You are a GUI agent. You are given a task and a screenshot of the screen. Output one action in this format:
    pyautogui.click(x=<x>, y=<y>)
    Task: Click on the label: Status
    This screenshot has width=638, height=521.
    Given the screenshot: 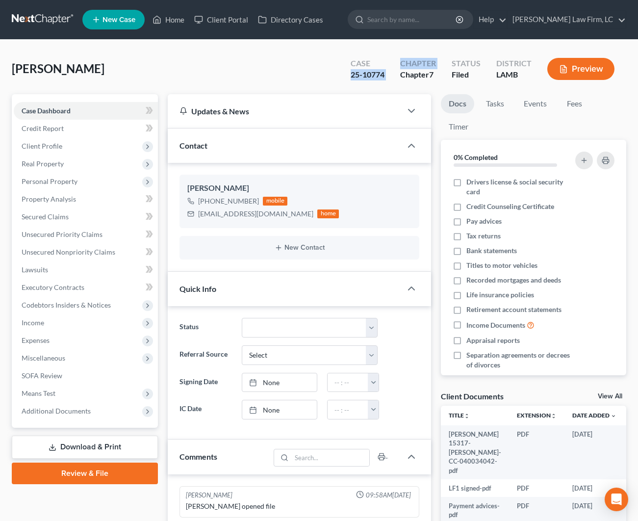 What is the action you would take?
    pyautogui.click(x=206, y=328)
    